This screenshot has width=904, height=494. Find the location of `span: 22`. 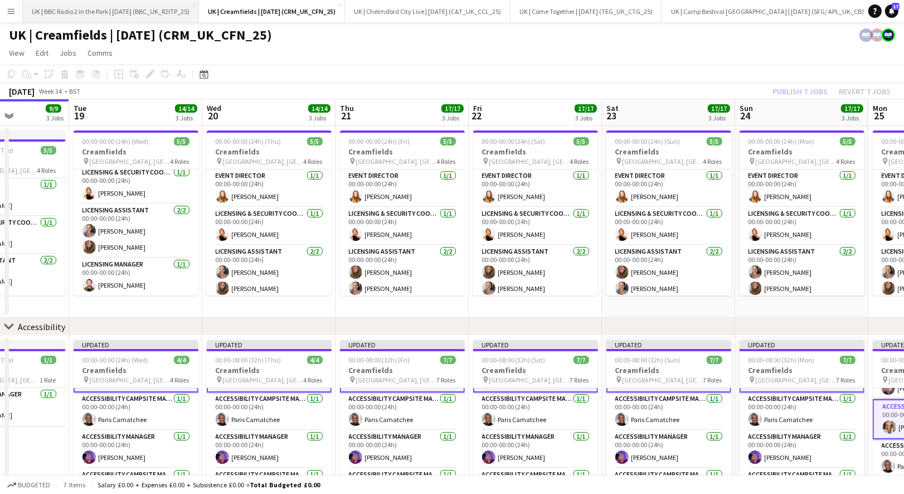

span: 22 is located at coordinates (476, 115).